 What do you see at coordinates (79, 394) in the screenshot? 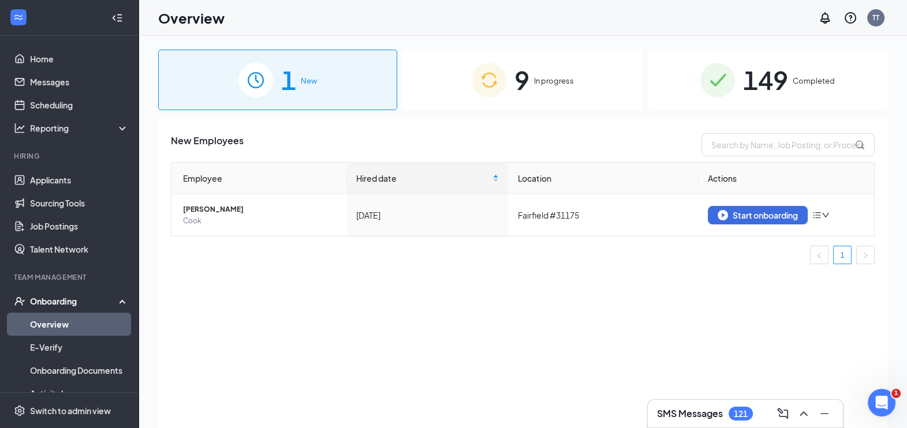
I see `a: Activity log` at bounding box center [79, 394].